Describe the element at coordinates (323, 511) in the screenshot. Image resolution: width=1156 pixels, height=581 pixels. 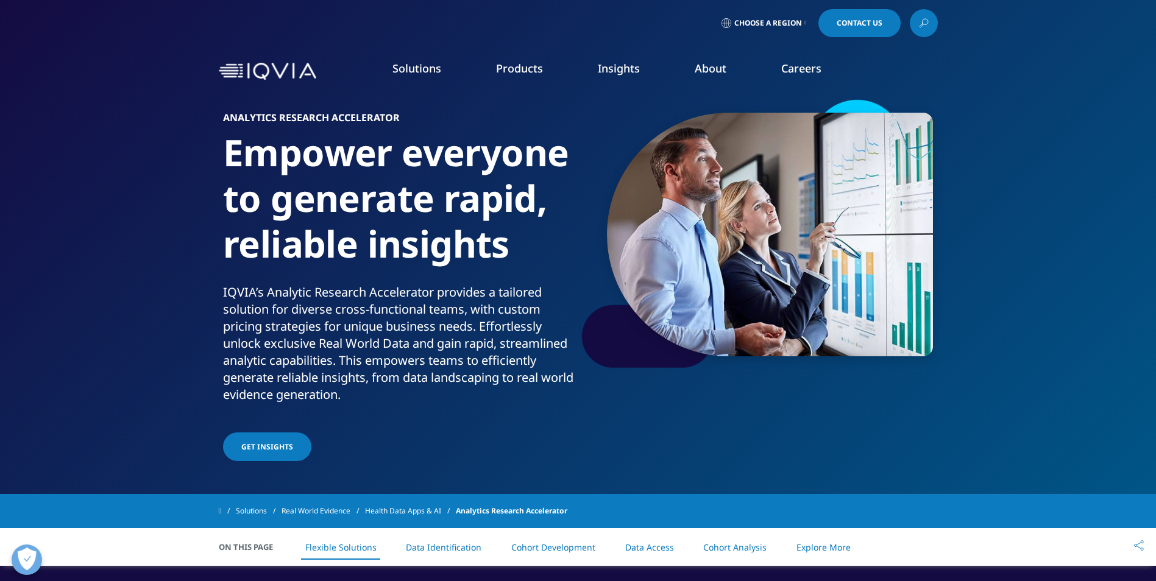
I see `a: Real World Evidence` at that location.